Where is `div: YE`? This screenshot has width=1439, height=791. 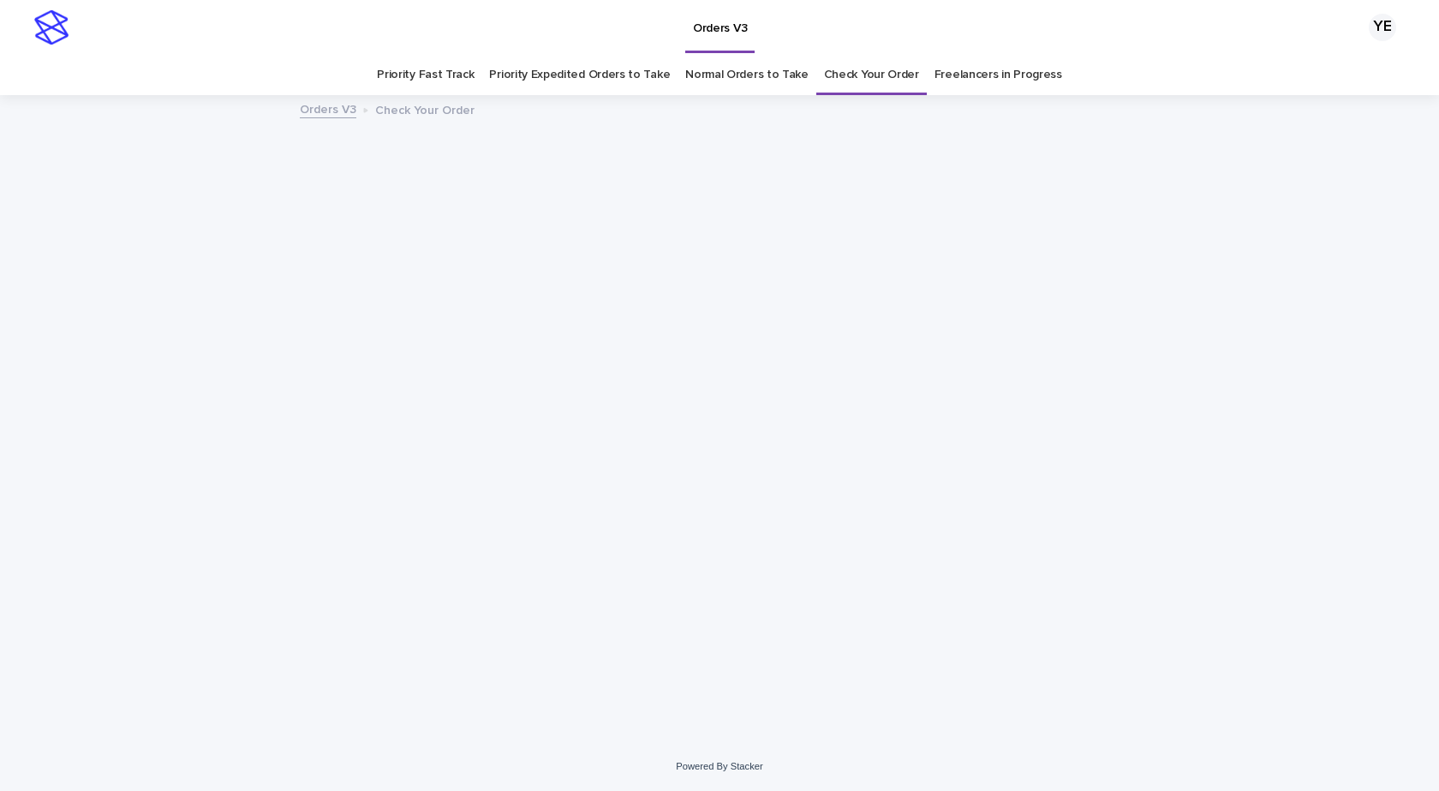
div: YE is located at coordinates (1383, 27).